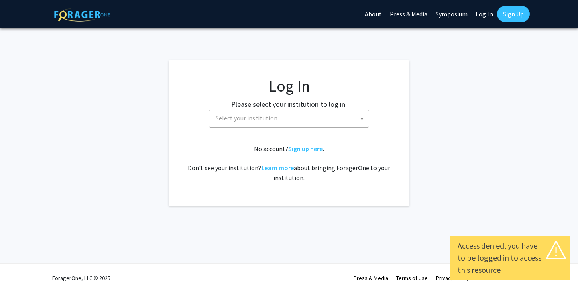 The height and width of the screenshot is (292, 578). Describe the element at coordinates (82, 14) in the screenshot. I see `img: ForagerOne Logo` at that location.